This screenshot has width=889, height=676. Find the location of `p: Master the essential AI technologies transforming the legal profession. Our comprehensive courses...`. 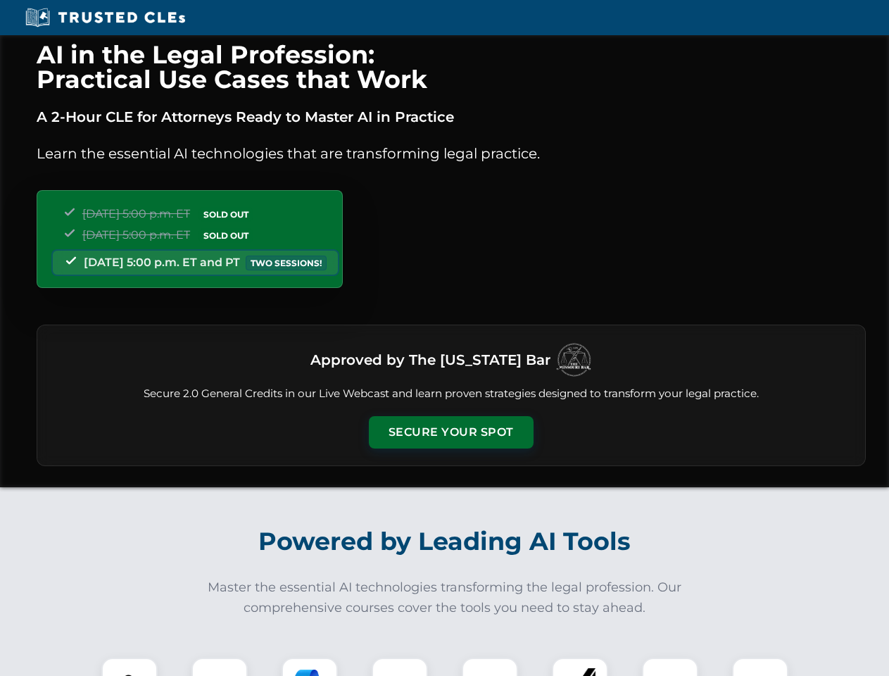

p: Master the essential AI technologies transforming the legal profession. Our comprehensive courses... is located at coordinates (445, 598).